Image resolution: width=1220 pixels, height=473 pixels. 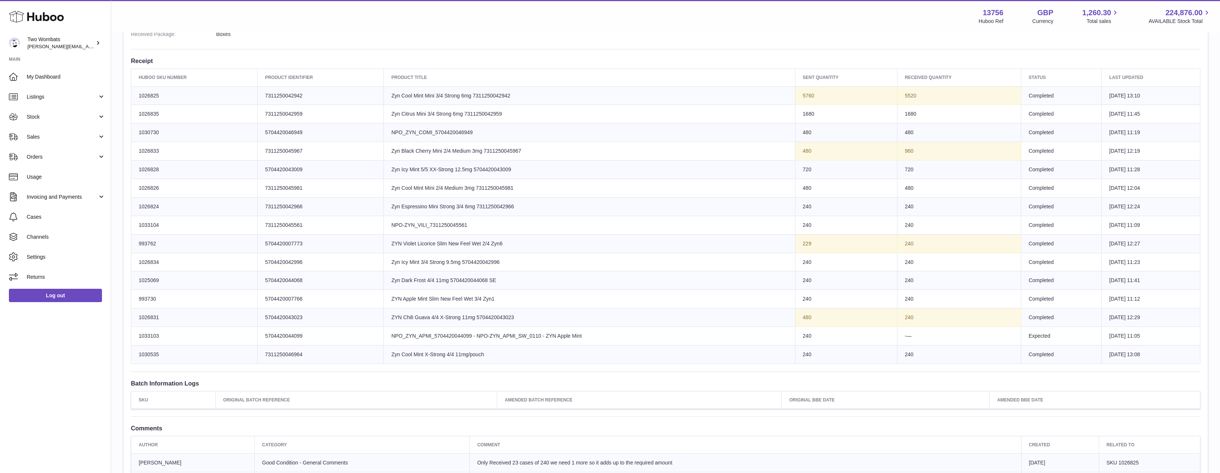 What do you see at coordinates (320, 96) in the screenshot?
I see `td: 7311250042942` at bounding box center [320, 96].